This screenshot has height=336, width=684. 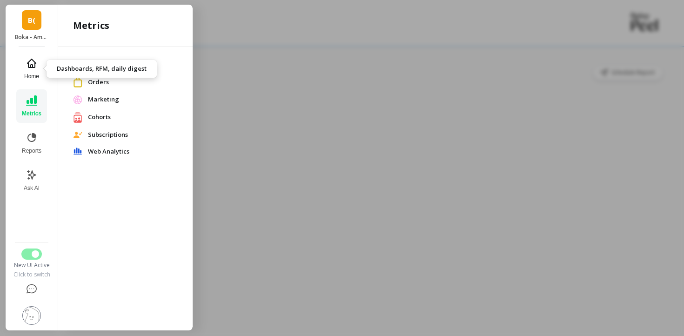 What do you see at coordinates (32, 315) in the screenshot?
I see `button: Settings` at bounding box center [32, 315].